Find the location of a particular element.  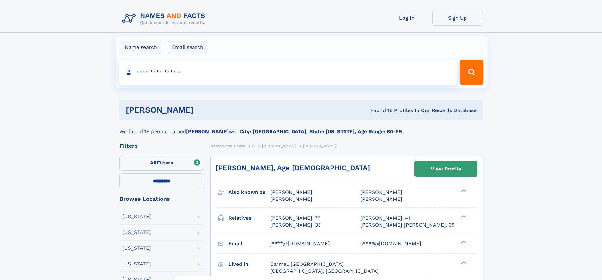

h3: Email is located at coordinates (249, 244).